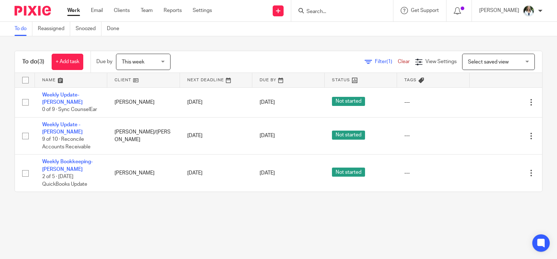 Image resolution: width=557 pixels, height=259 pixels. What do you see at coordinates (424, 11) in the screenshot?
I see `span: Get Support` at bounding box center [424, 11].